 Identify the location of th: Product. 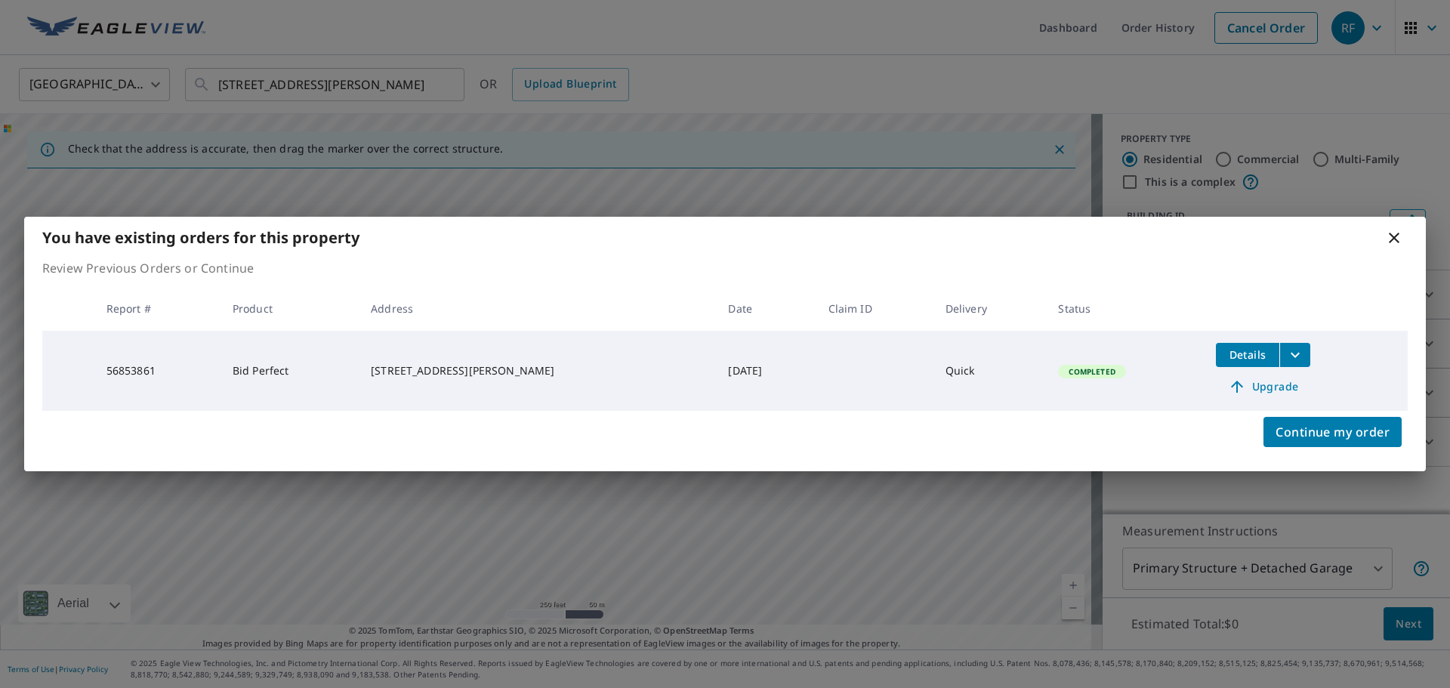
(289, 308).